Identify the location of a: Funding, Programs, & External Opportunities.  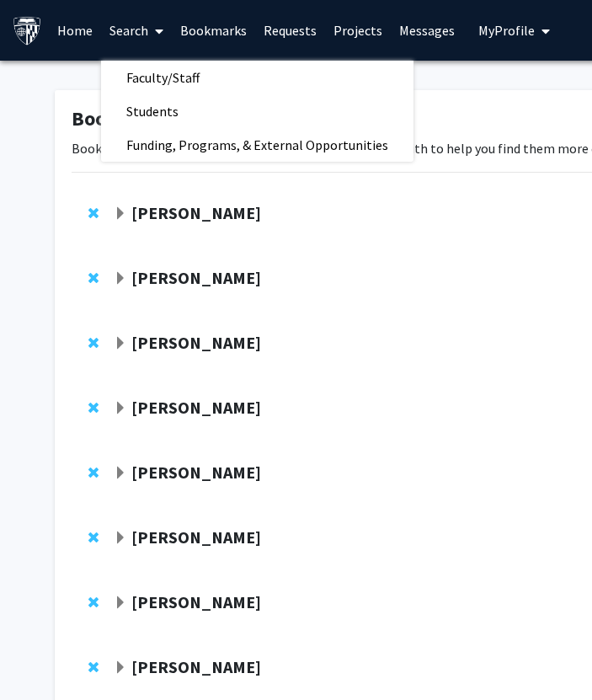
(257, 145).